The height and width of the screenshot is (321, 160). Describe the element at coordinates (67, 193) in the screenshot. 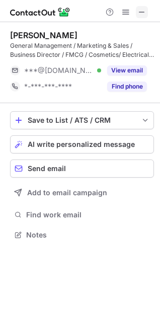

I see `span: Add to email campaign` at that location.